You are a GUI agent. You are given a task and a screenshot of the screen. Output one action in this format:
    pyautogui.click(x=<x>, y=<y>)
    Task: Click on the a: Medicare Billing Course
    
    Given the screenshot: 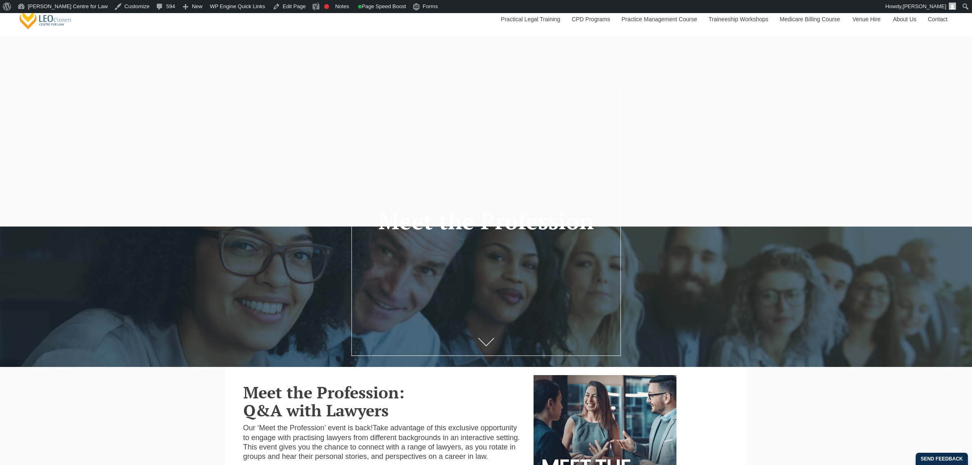 What is the action you would take?
    pyautogui.click(x=810, y=19)
    